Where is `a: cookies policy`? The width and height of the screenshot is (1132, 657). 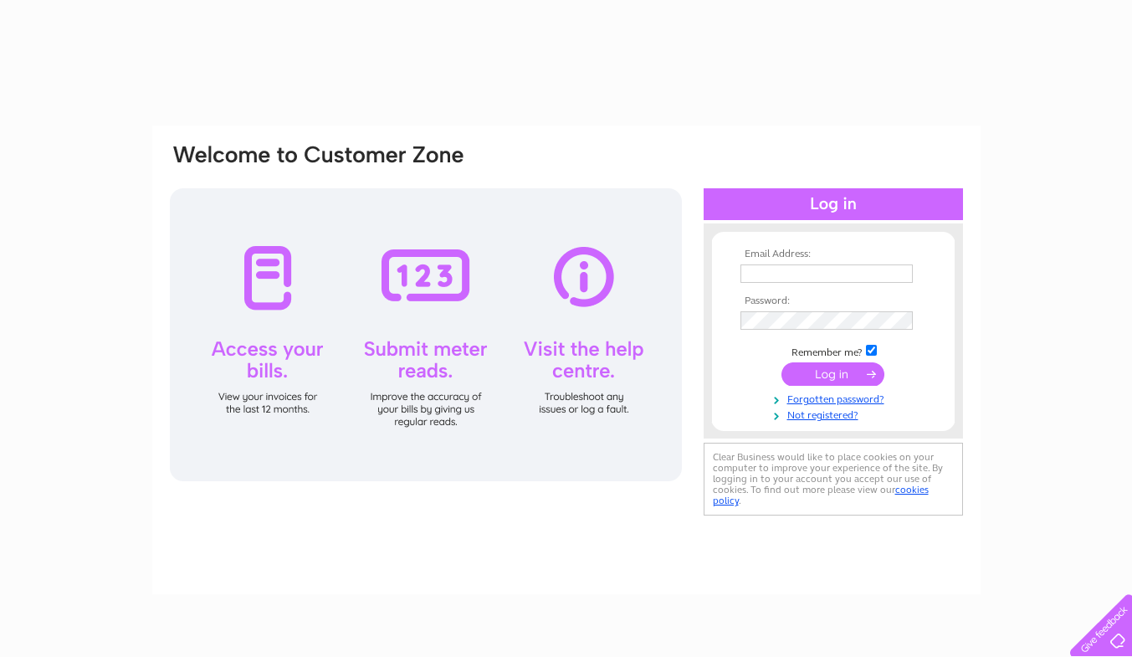 a: cookies policy is located at coordinates (821, 494).